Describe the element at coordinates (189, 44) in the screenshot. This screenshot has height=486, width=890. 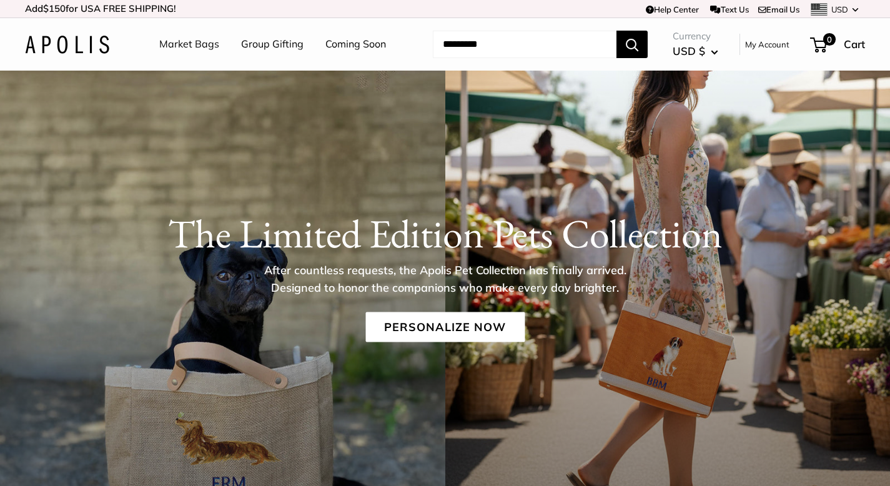
I see `a: Market Bags` at that location.